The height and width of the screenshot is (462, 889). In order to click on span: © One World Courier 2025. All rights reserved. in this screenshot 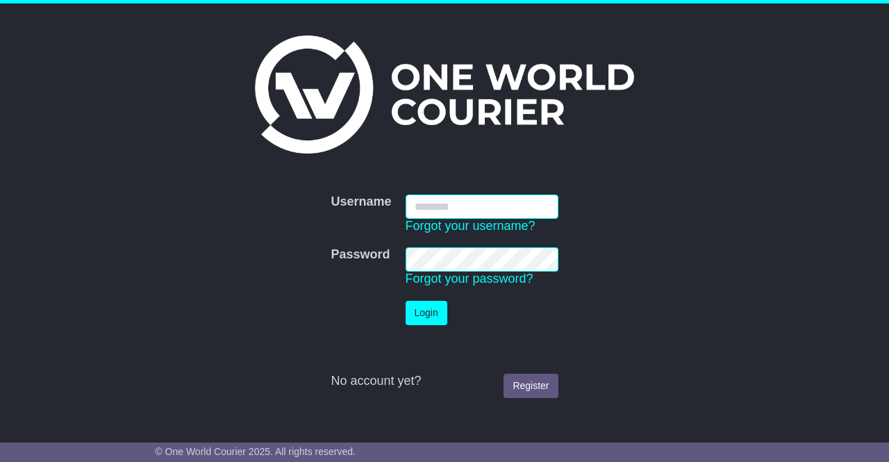, I will do `click(255, 452)`.